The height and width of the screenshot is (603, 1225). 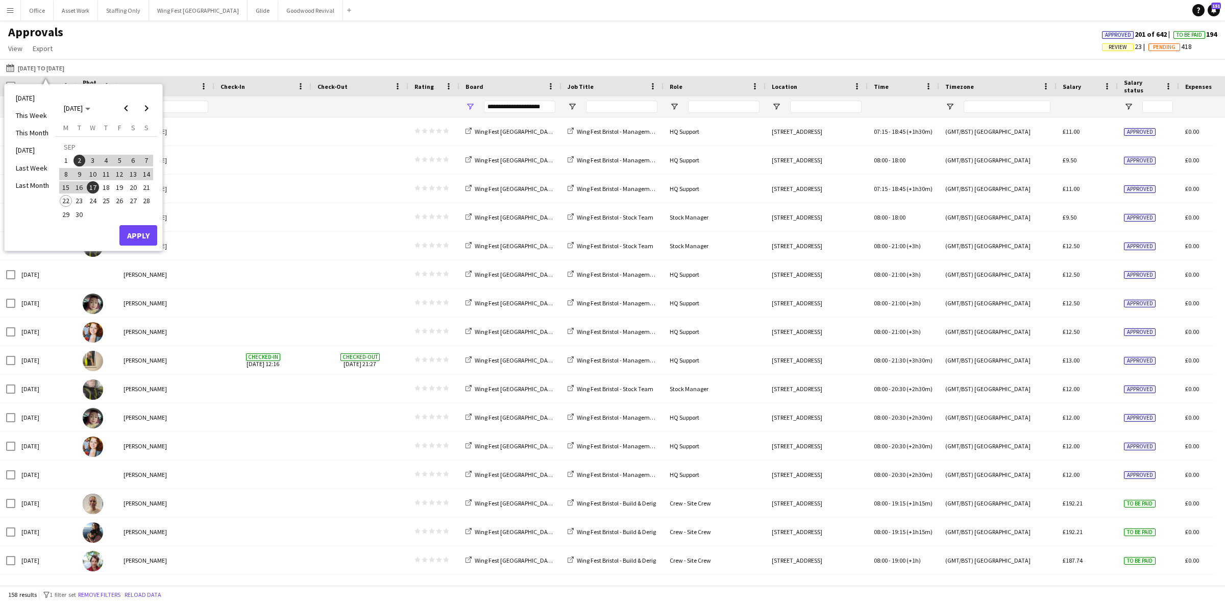 I want to click on span: Review, so click(x=1118, y=47).